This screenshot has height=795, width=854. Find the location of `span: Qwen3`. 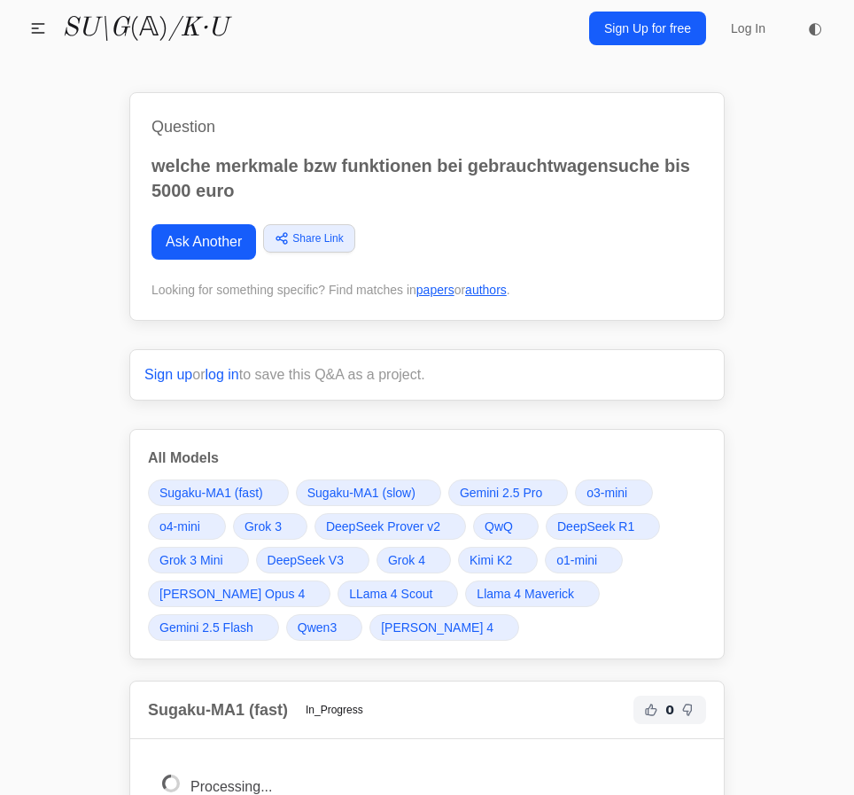

span: Qwen3 is located at coordinates (317, 627).